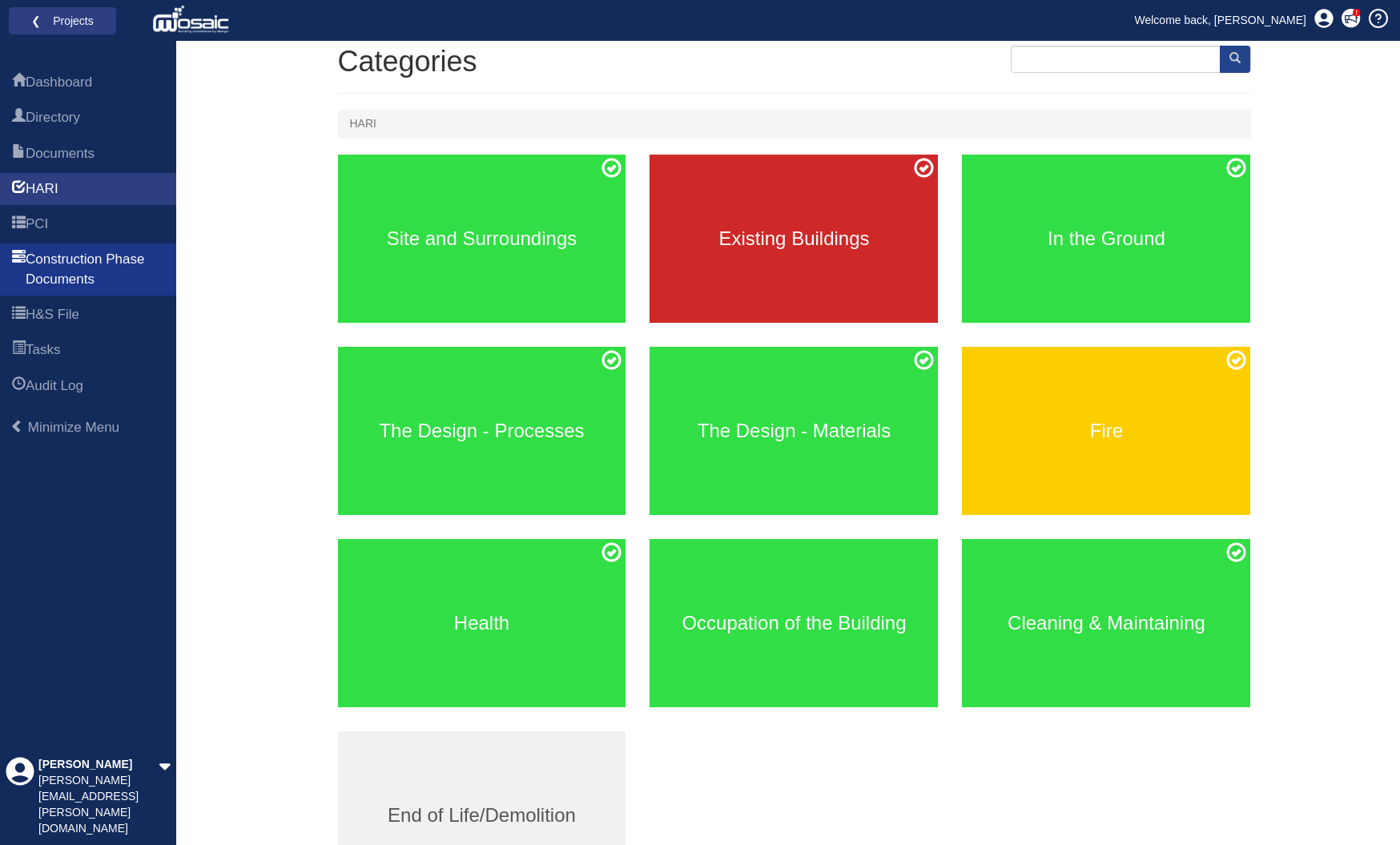  What do you see at coordinates (482, 238) in the screenshot?
I see `a: Site and Surroundings` at bounding box center [482, 238].